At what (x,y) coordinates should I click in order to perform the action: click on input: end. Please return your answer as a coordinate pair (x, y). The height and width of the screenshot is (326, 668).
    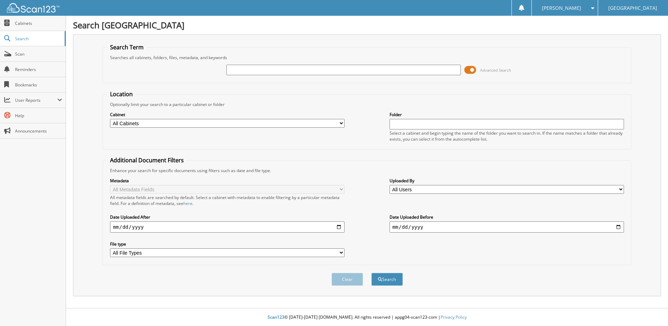
    Looking at the image, I should click on (506, 227).